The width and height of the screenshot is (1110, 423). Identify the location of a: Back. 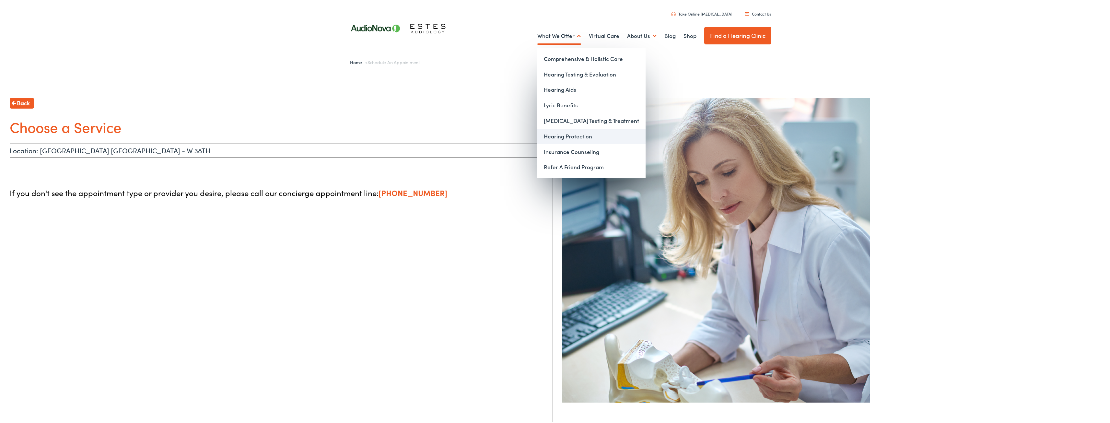
(22, 102).